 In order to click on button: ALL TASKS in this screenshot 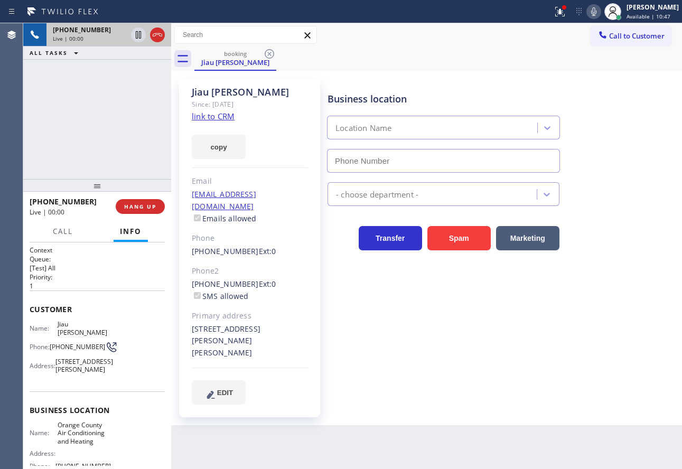, I will do `click(56, 53)`.